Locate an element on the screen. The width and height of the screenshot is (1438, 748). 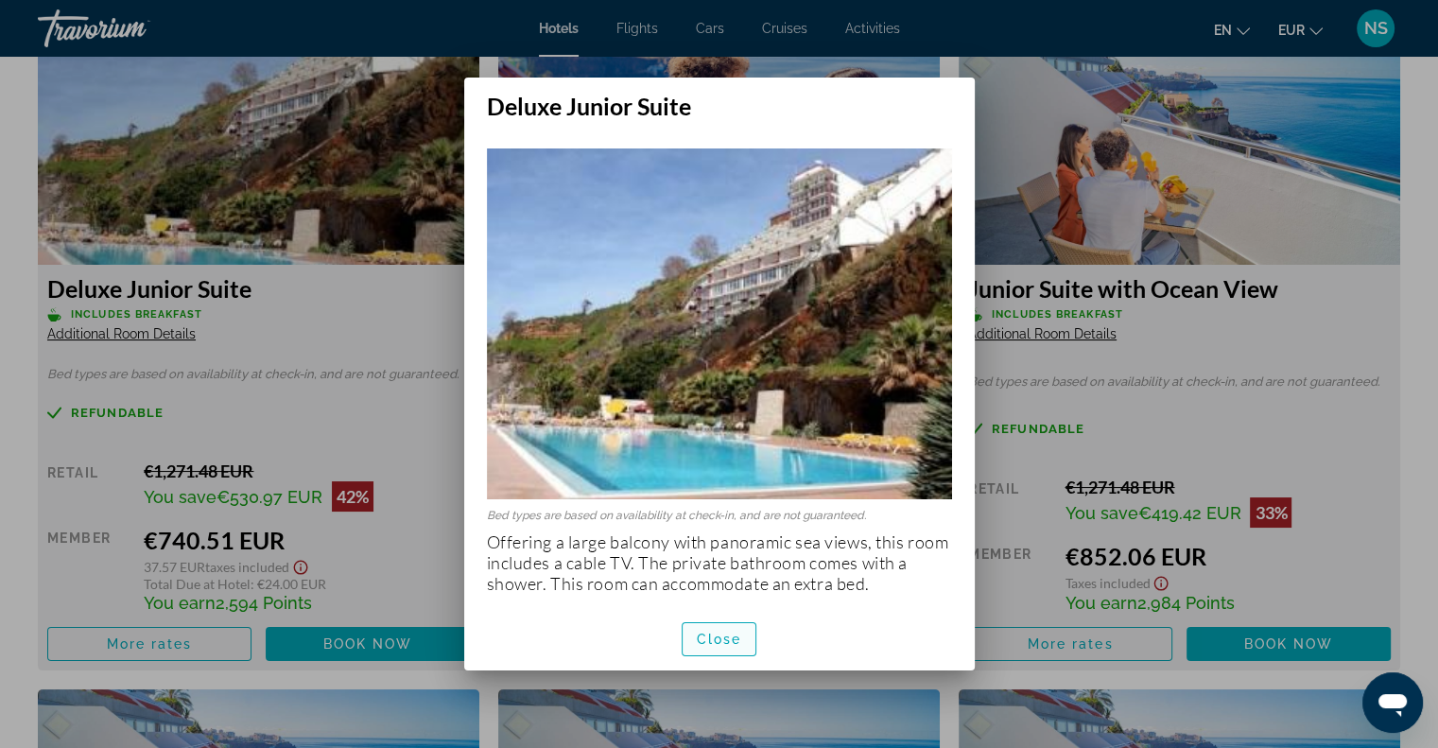
span: Close is located at coordinates (720, 639).